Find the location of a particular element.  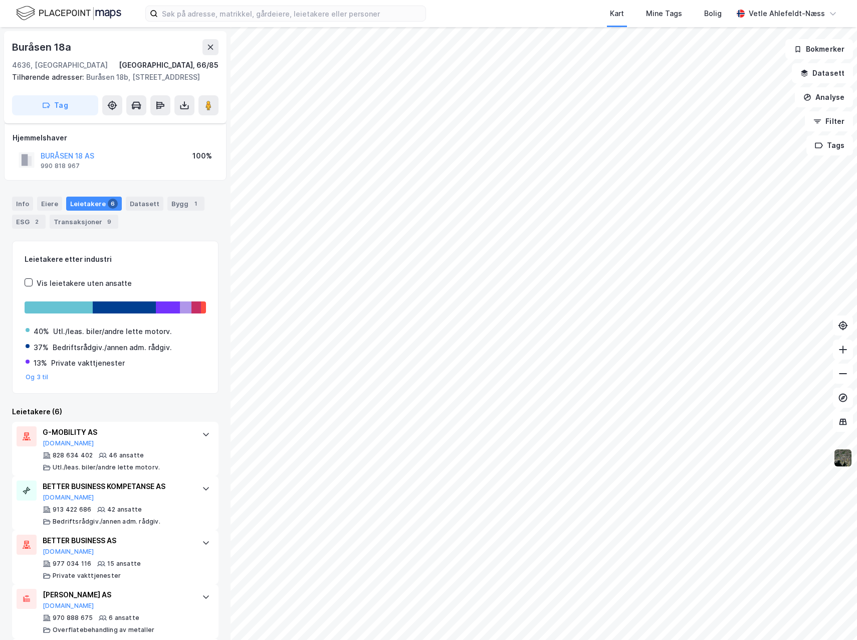

input: Søk på adresse, matrikkel, gårdeiere, leietakere eller personer is located at coordinates (292, 14).